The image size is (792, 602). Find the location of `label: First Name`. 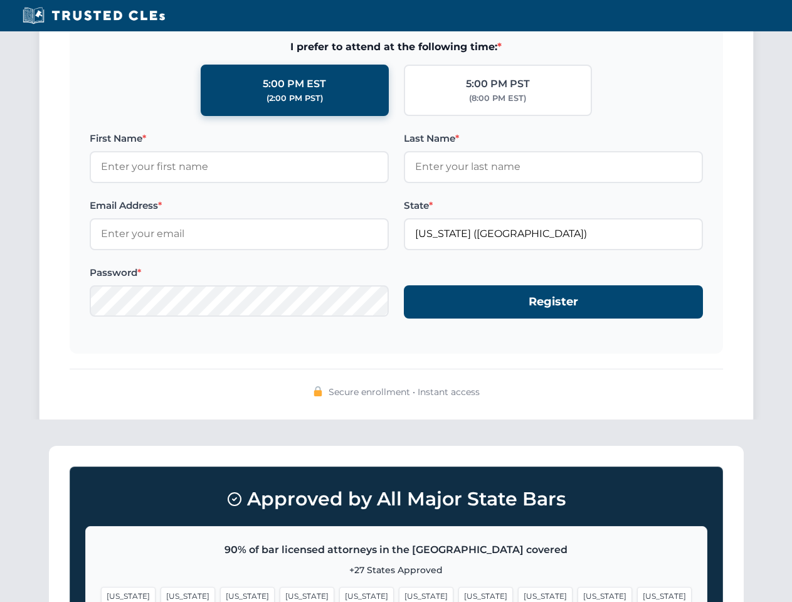

label: First Name is located at coordinates (239, 139).